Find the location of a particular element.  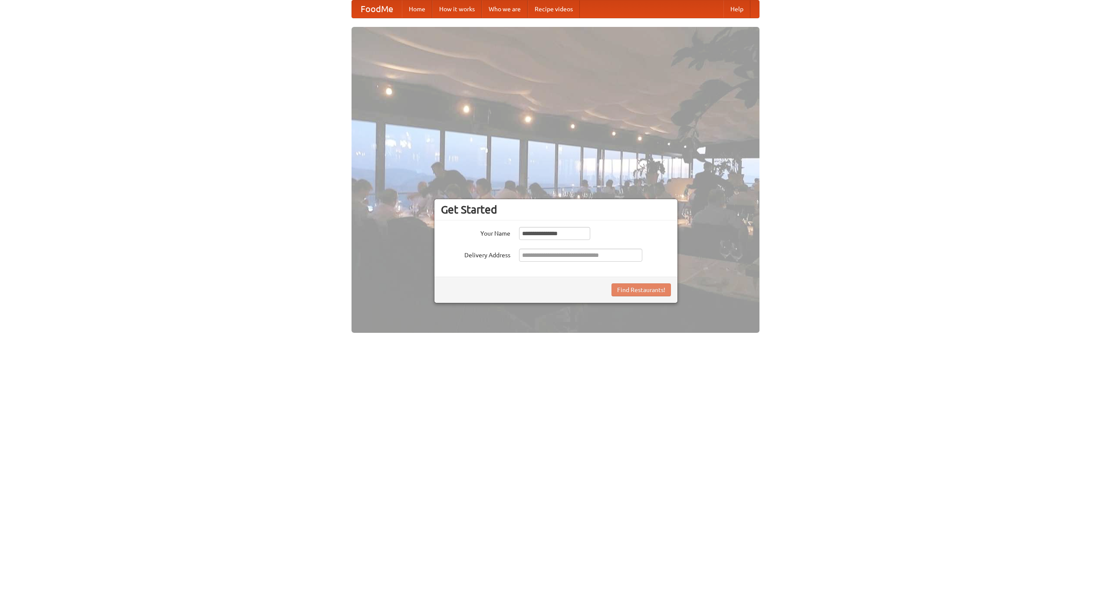

a: Who we are is located at coordinates (505, 9).